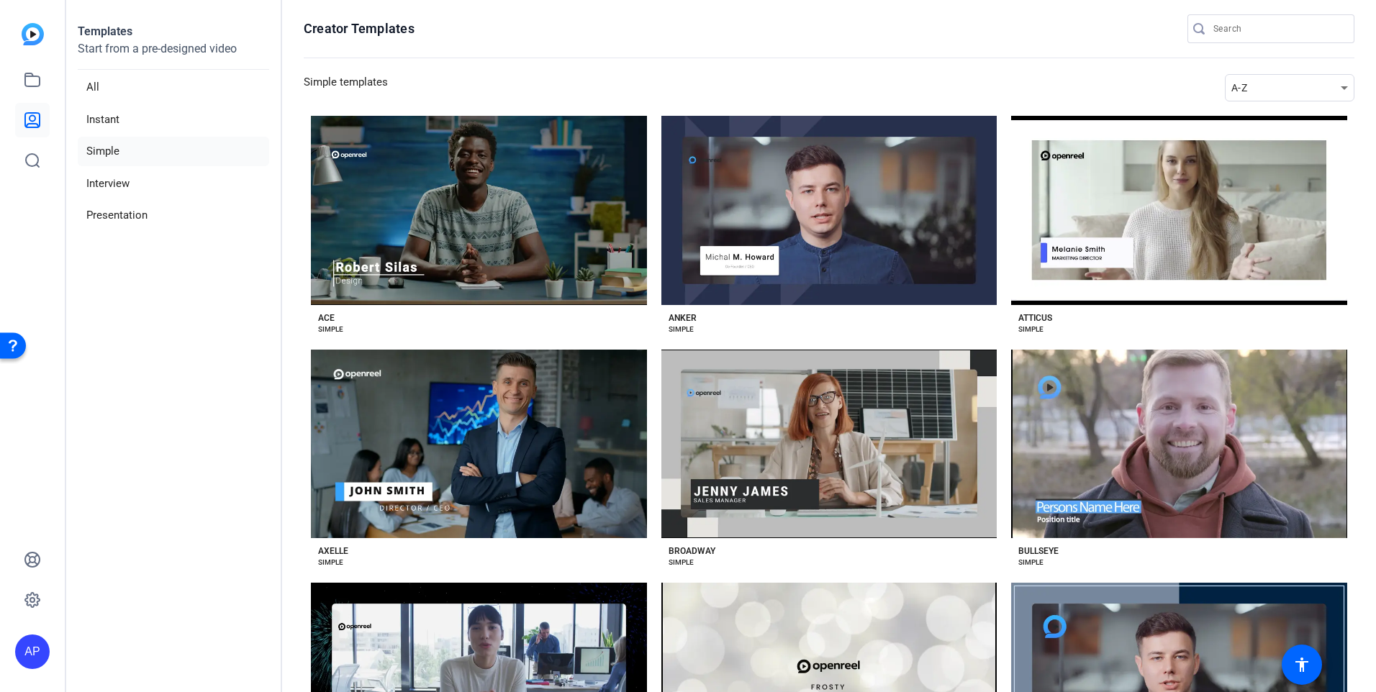 This screenshot has width=1376, height=692. I want to click on div: ANKER, so click(682, 318).